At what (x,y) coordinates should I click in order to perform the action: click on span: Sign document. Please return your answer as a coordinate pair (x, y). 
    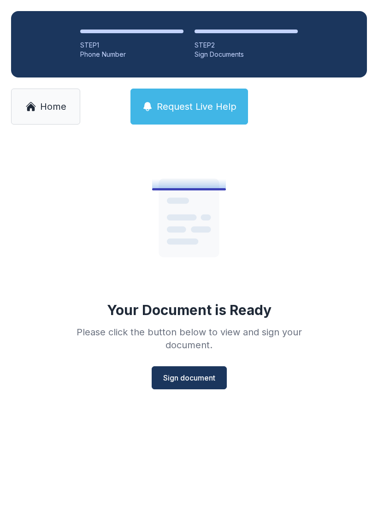
    Looking at the image, I should click on (189, 378).